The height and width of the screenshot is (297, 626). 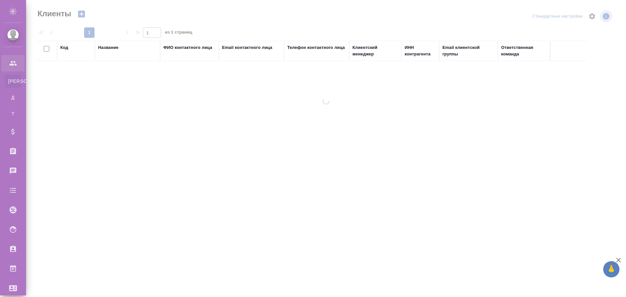 What do you see at coordinates (316, 48) in the screenshot?
I see `div: Телефон контактного лица` at bounding box center [316, 48].